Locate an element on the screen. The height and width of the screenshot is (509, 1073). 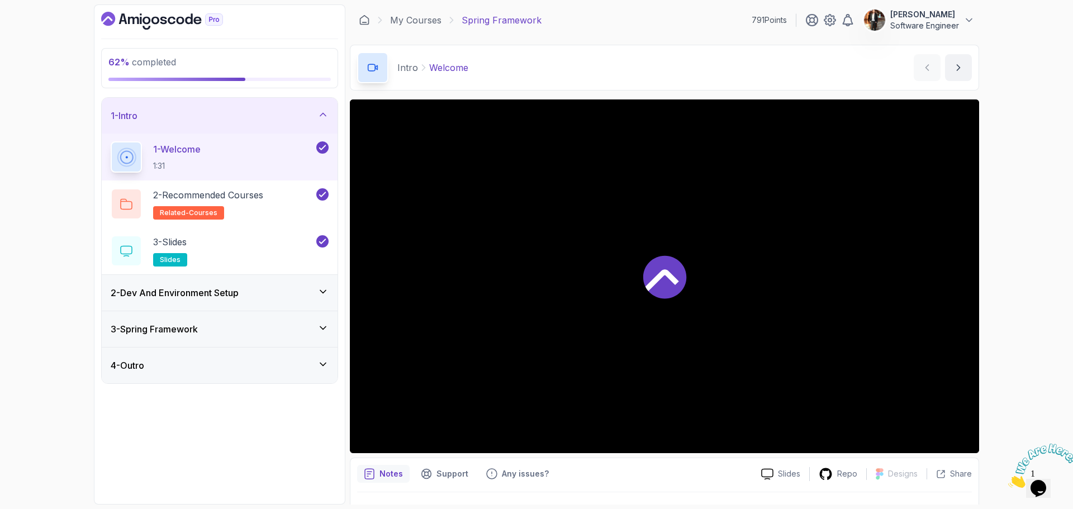
button: 2-Recommended Coursesrelated-courses is located at coordinates (220, 204).